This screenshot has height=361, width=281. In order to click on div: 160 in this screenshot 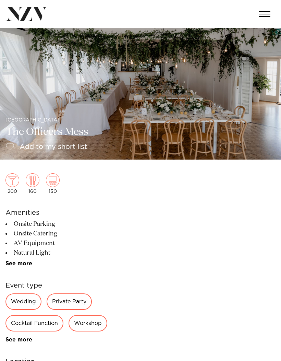, I will do `click(33, 184)`.